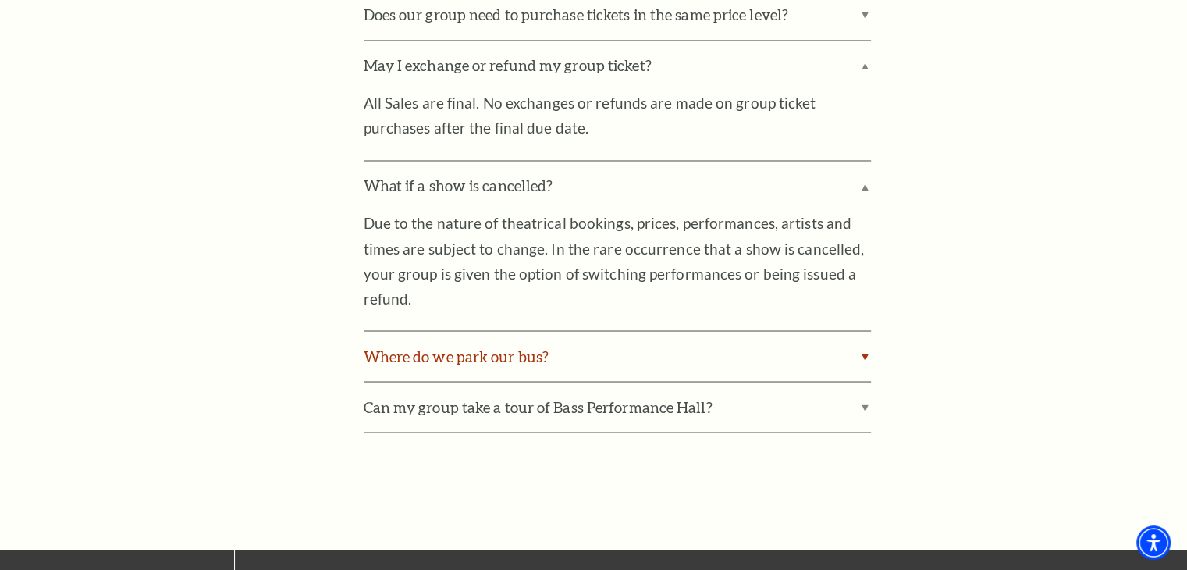 This screenshot has height=570, width=1187. What do you see at coordinates (1154, 543) in the screenshot?
I see `div: Accessibility Menu` at bounding box center [1154, 543].